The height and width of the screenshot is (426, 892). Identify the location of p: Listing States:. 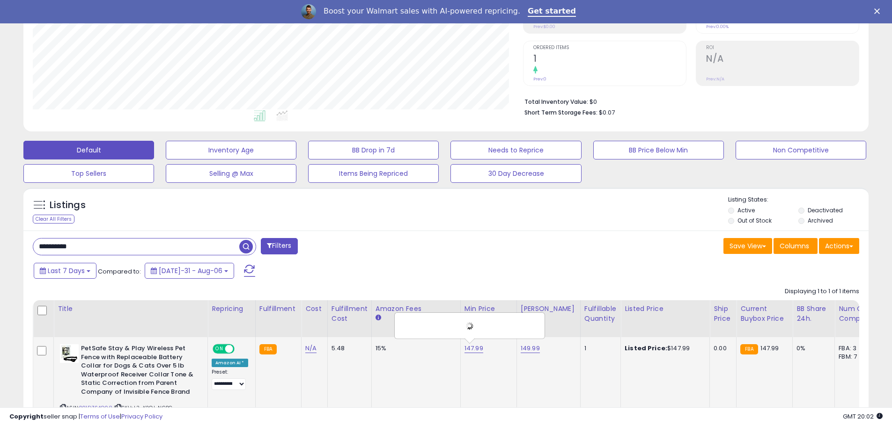
(798, 200).